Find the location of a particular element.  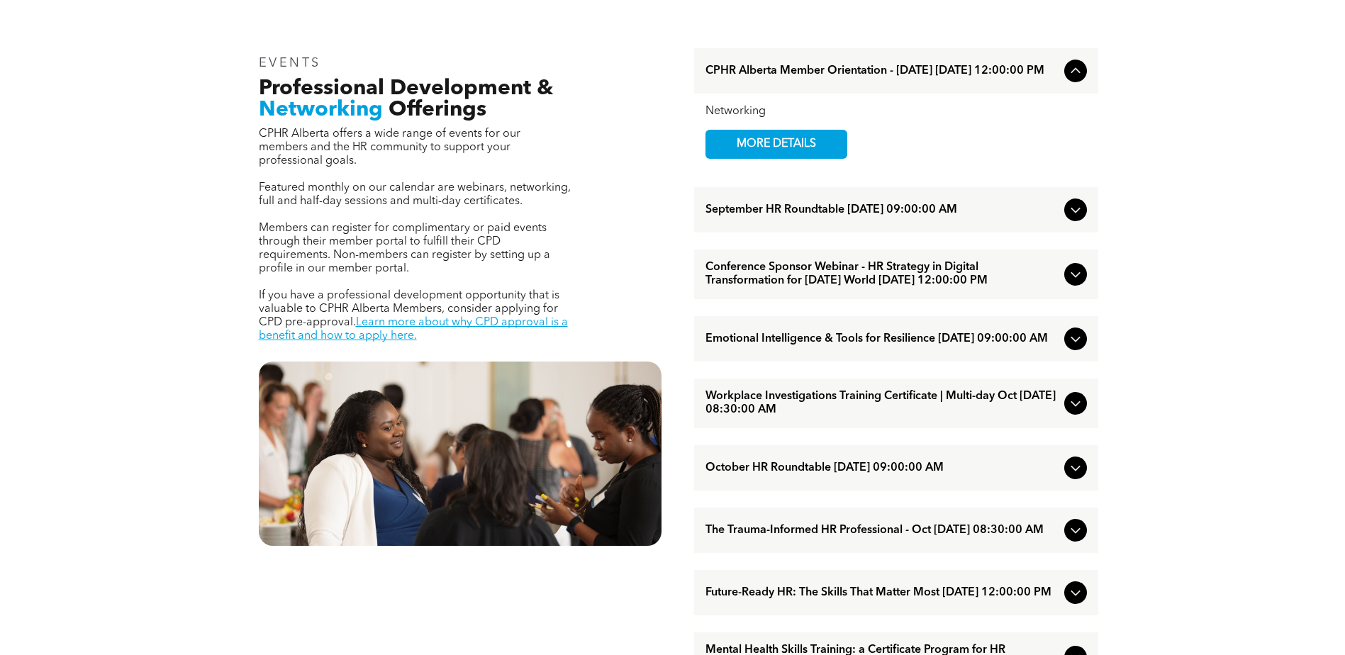

span: CPHR Alberta offers a wide range of events for our members and the HR community to support your p... is located at coordinates (389, 147).